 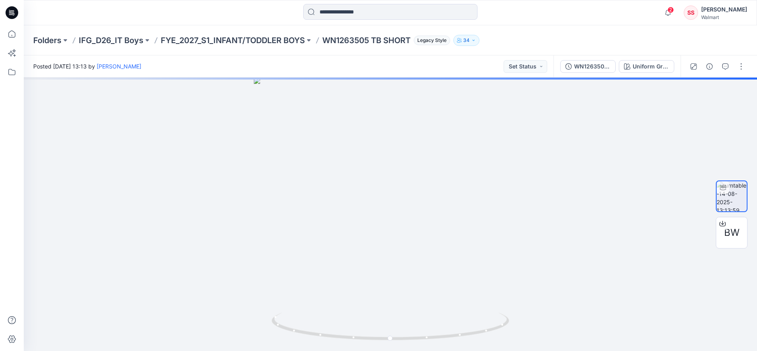 I want to click on a: IFG_D26_IT Boys, so click(x=111, y=40).